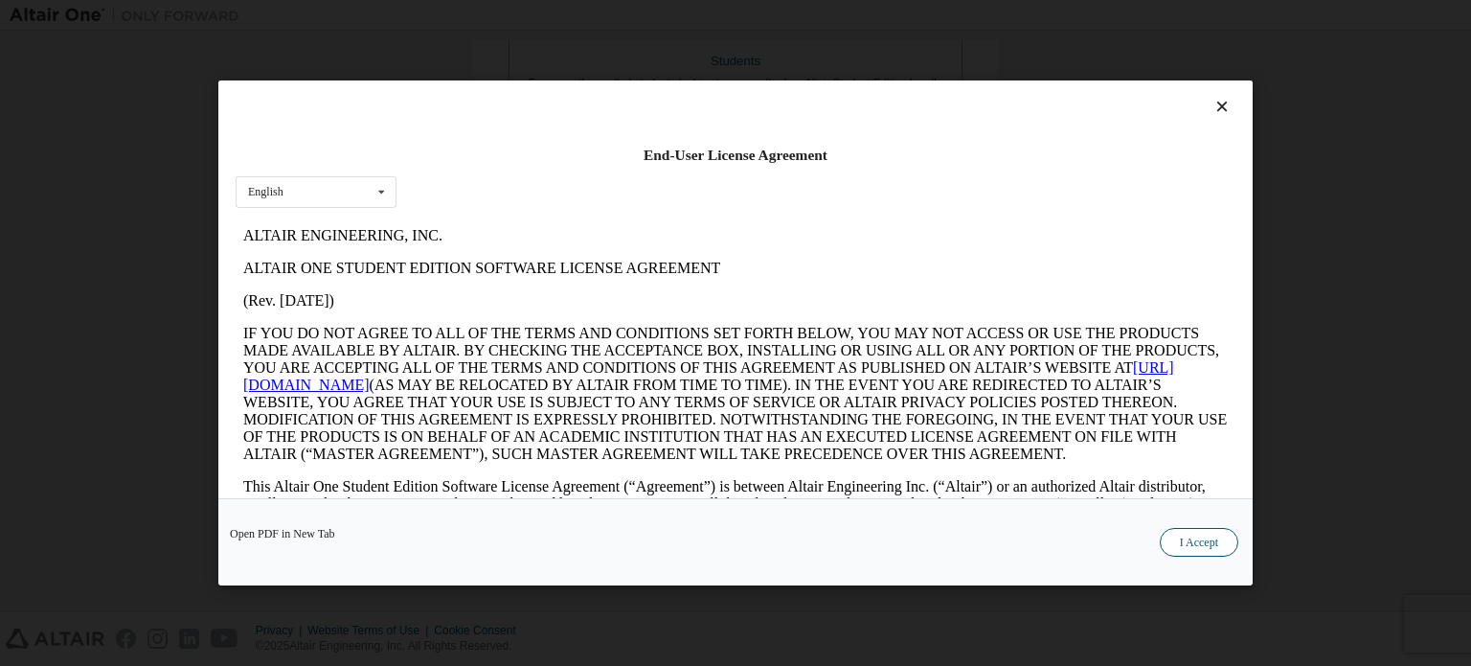 This screenshot has width=1471, height=666. I want to click on div: English, so click(265, 192).